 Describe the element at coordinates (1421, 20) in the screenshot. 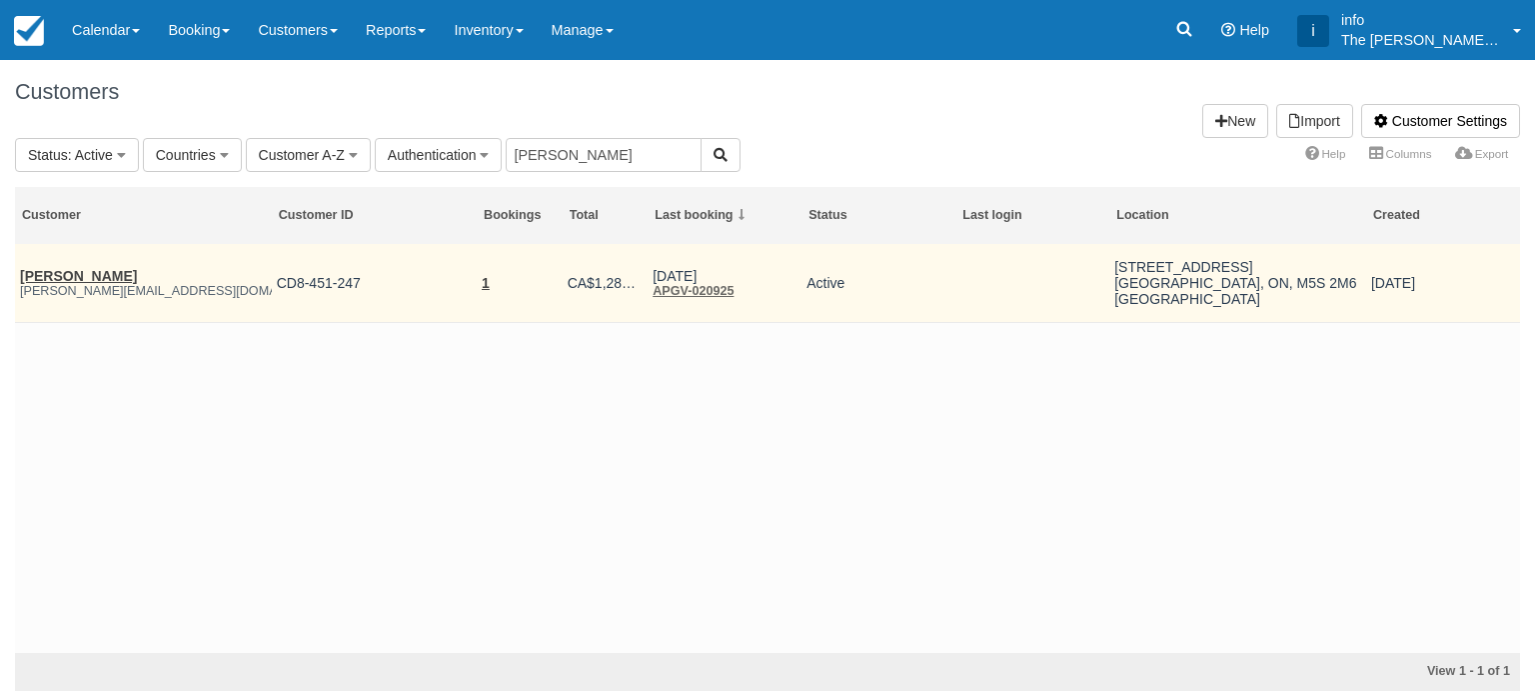

I see `p: info` at that location.